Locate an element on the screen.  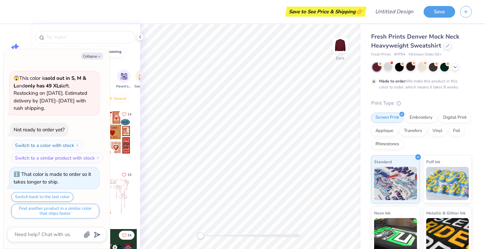
div: Newest is located at coordinates (117, 98).